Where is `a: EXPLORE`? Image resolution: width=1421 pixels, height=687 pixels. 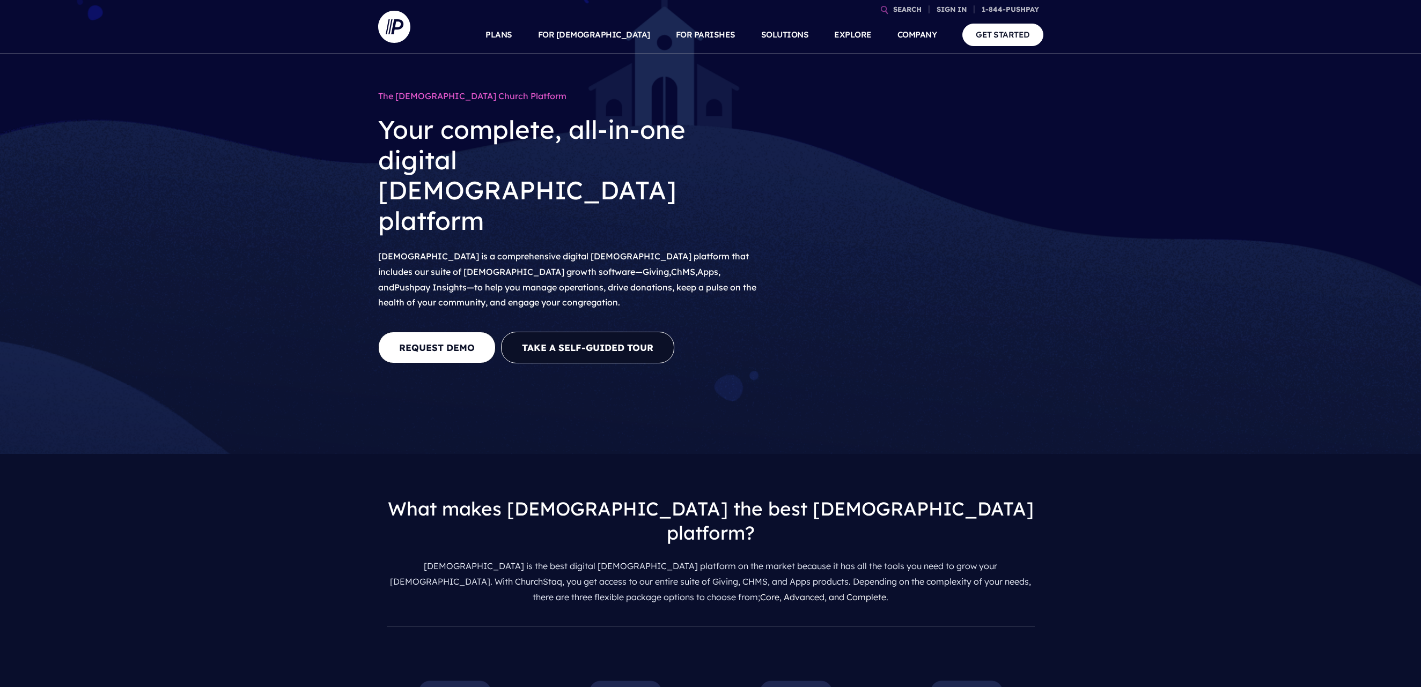
a: EXPLORE is located at coordinates (853, 35).